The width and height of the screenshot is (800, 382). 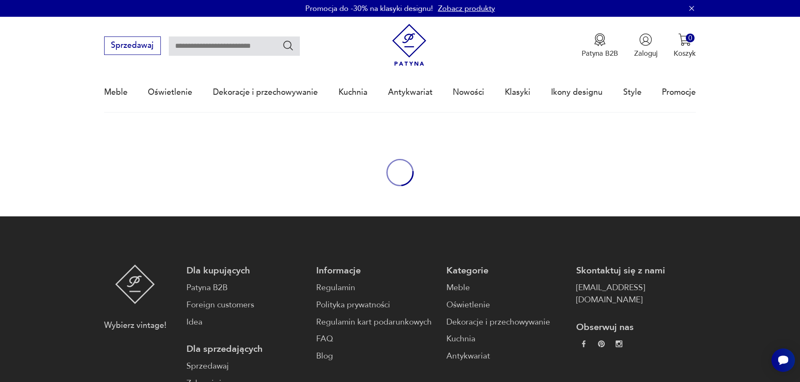 I want to click on button: Szukaj, so click(x=288, y=45).